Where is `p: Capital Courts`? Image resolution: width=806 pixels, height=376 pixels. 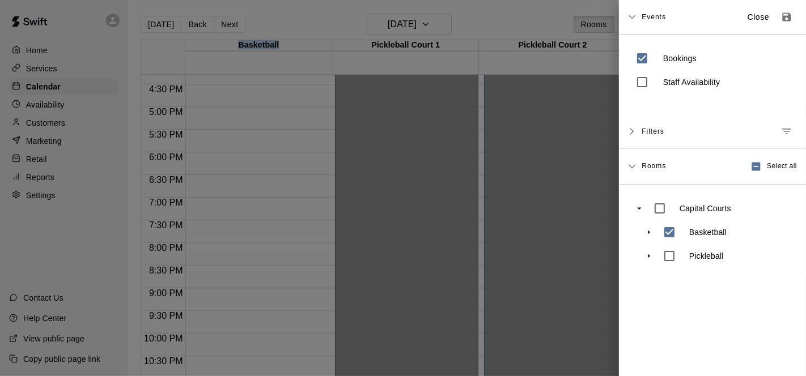 p: Capital Courts is located at coordinates (705, 209).